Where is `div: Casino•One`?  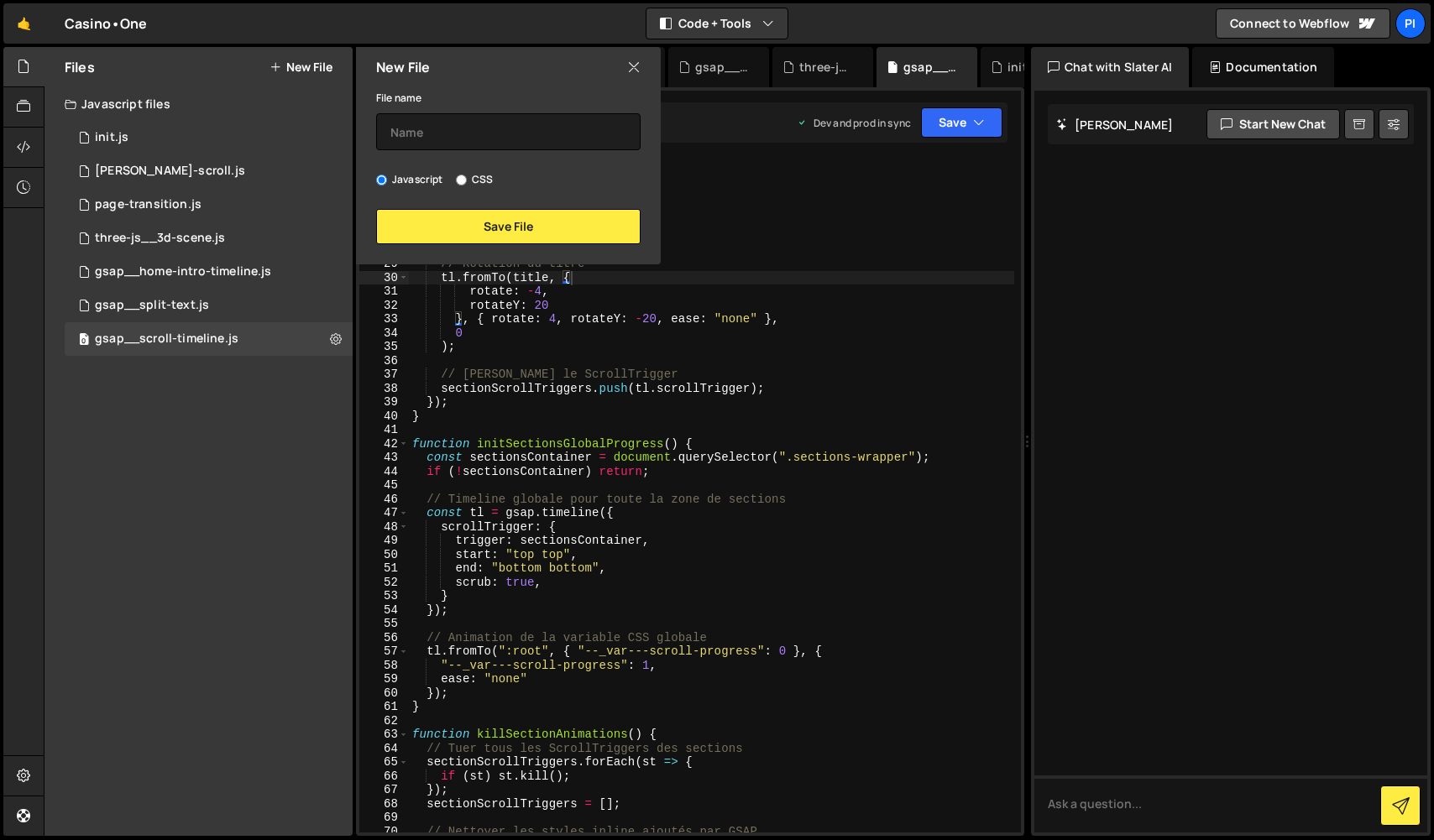
div: Casino•One is located at coordinates (105, 24).